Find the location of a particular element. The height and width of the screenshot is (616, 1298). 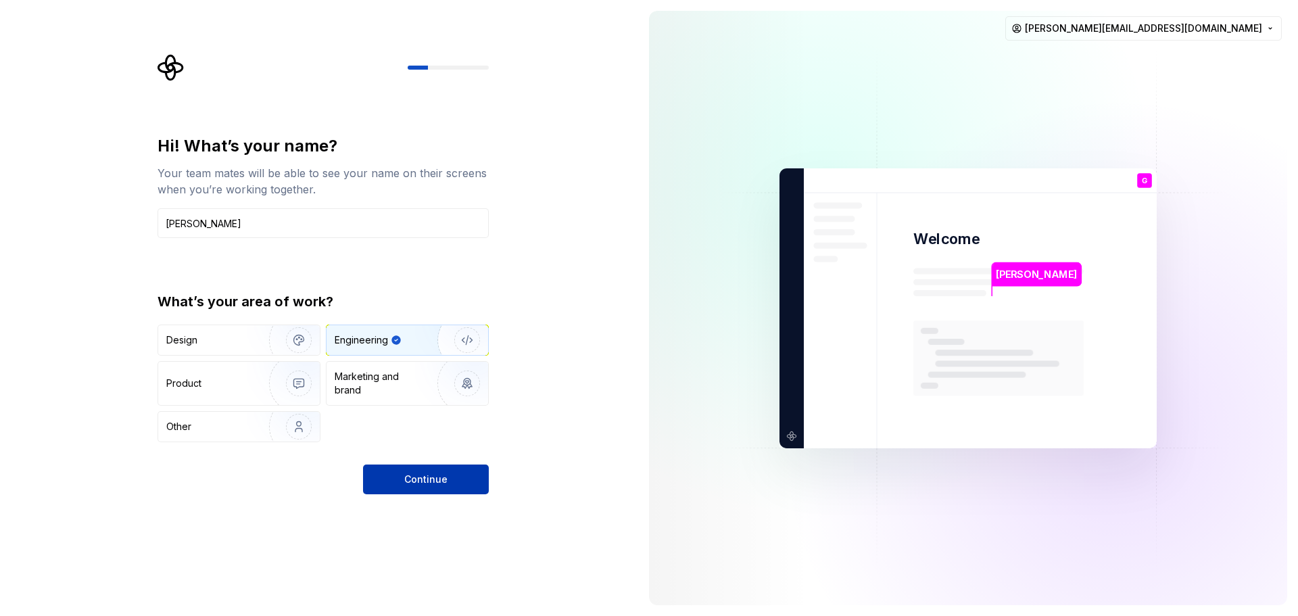

div: Engineering is located at coordinates (361, 340).